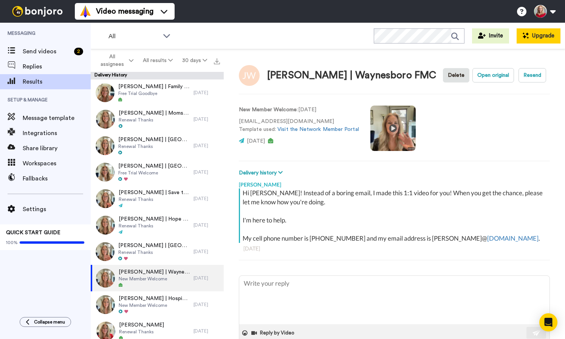 The height and width of the screenshot is (339, 565). What do you see at coordinates (268, 110) in the screenshot?
I see `strong: New Member Welcome` at bounding box center [268, 110].